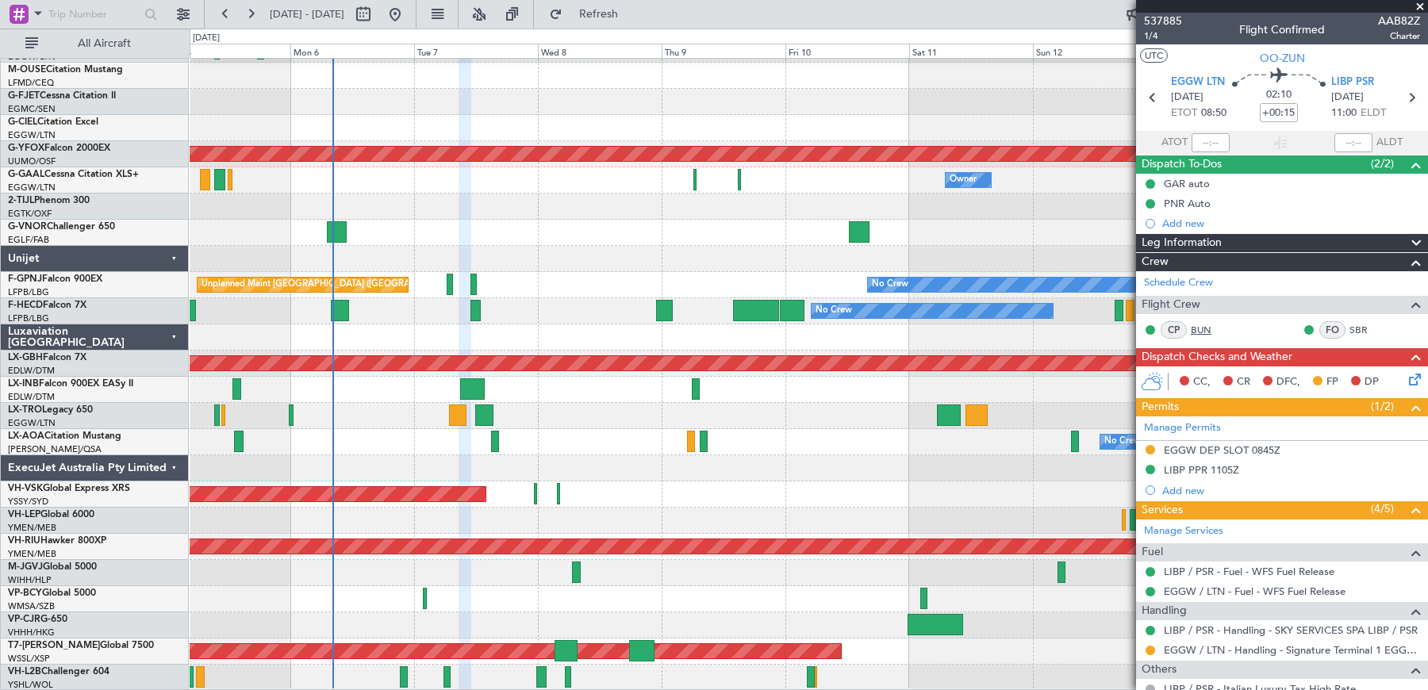 This screenshot has height=690, width=1428. What do you see at coordinates (65, 70) in the screenshot?
I see `a: M-OUSECitation Mustang` at bounding box center [65, 70].